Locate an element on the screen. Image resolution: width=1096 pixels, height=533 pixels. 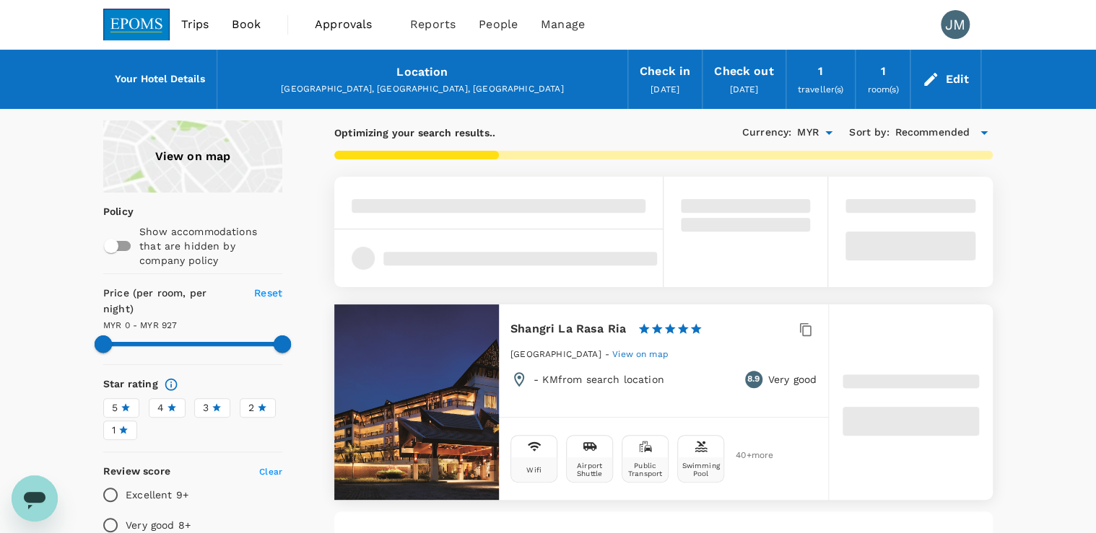
div: Check in is located at coordinates (665, 71).